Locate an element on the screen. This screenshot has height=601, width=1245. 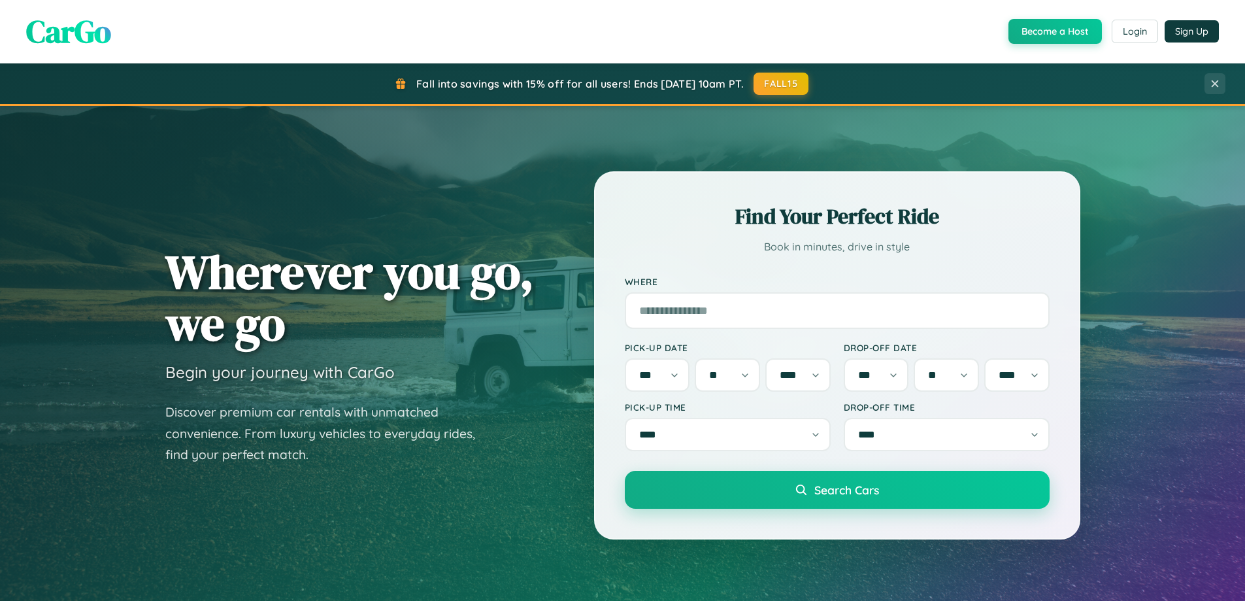
button: Search Cars is located at coordinates (837, 490).